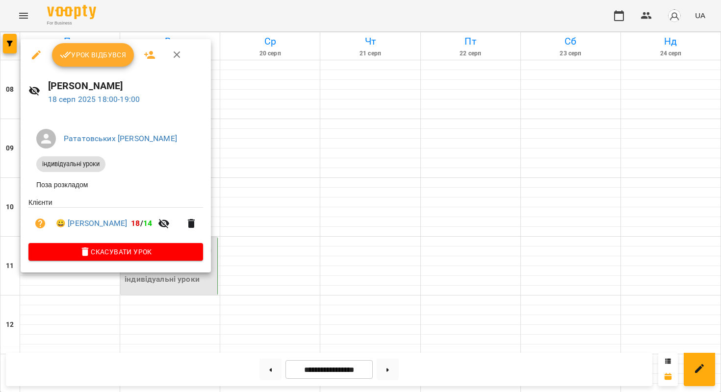 Image resolution: width=721 pixels, height=392 pixels. I want to click on button: Скасувати Урок, so click(116, 252).